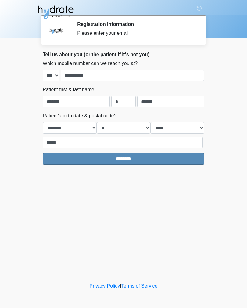 This screenshot has width=247, height=308. What do you see at coordinates (139, 286) in the screenshot?
I see `a: Terms of Service` at bounding box center [139, 286].